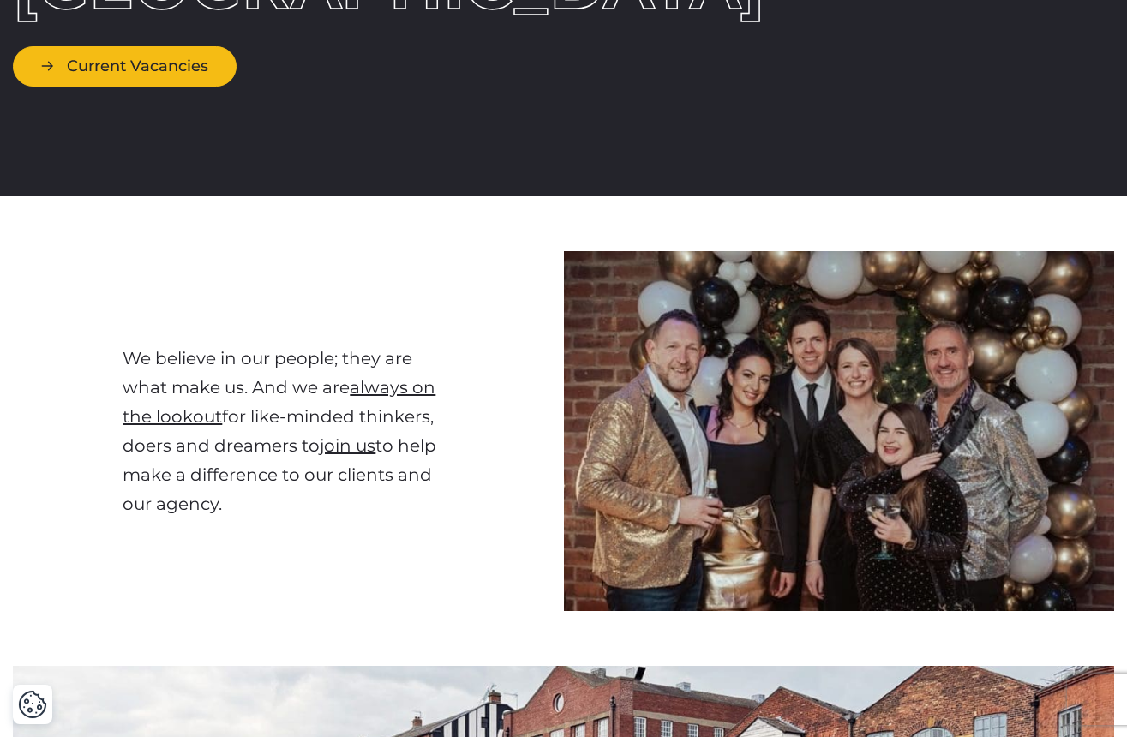 The image size is (1127, 737). Describe the element at coordinates (33, 705) in the screenshot. I see `button: Cookie Settings` at that location.